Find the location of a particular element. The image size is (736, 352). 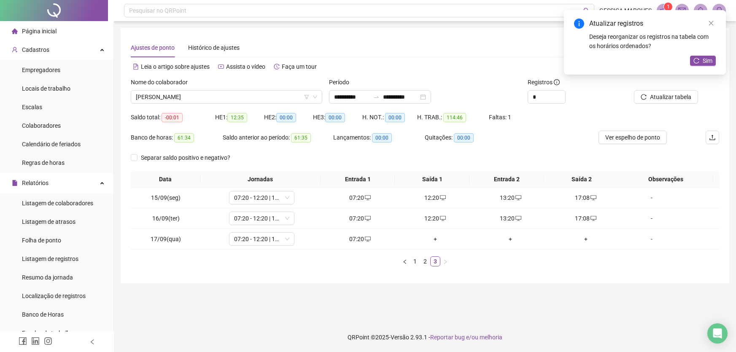

sup: 1 is located at coordinates (668, 7).